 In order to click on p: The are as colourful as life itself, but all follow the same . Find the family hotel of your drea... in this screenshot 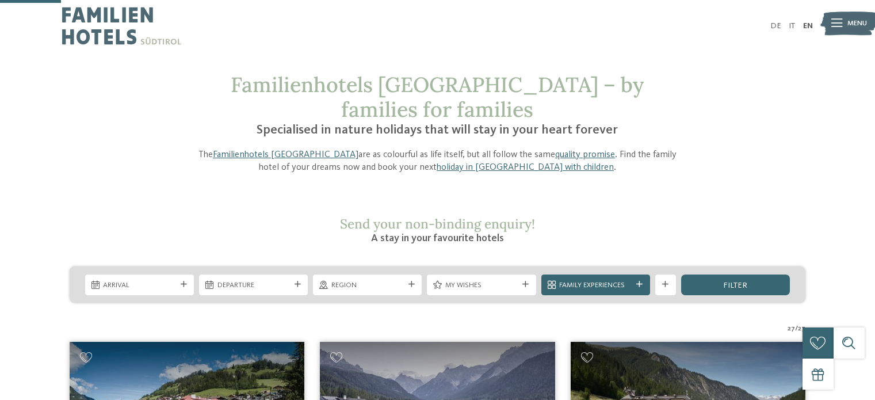, I will do `click(438, 161)`.